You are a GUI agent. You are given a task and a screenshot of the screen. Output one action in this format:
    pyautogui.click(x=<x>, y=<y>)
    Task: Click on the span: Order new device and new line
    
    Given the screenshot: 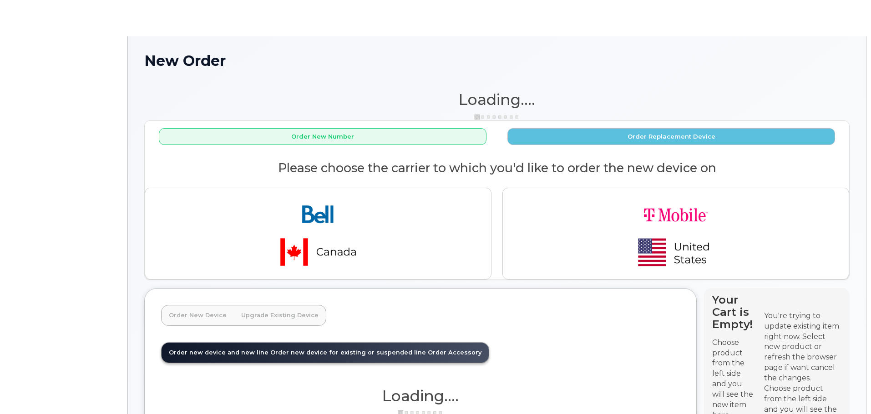 What is the action you would take?
    pyautogui.click(x=218, y=353)
    